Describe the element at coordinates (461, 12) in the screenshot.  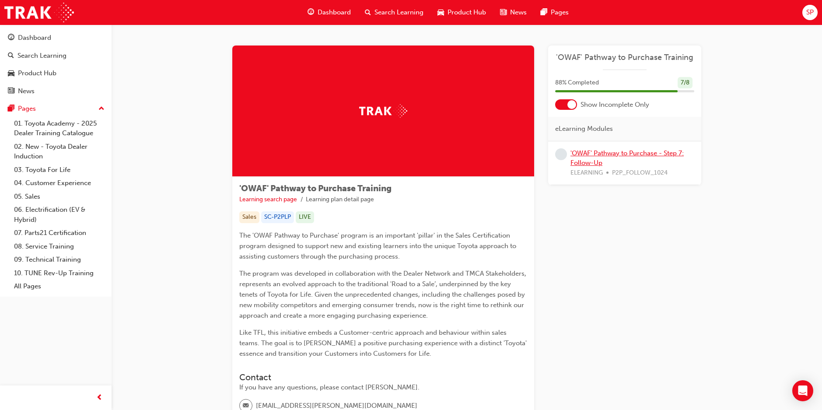
I see `a: car-iconProduct Hub` at that location.